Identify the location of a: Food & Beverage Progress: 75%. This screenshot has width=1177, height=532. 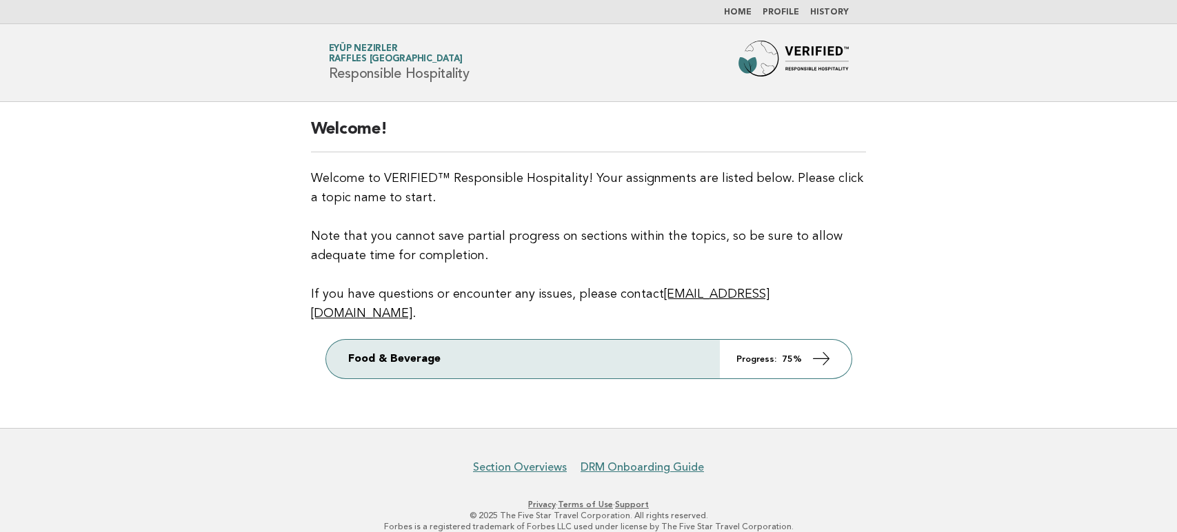
(589, 359).